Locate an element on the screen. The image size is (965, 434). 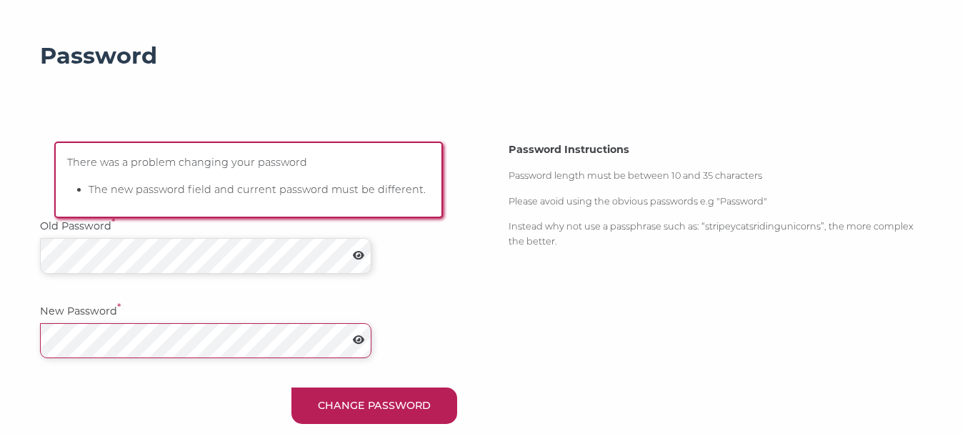
p: Password length must be between 10 and 35 characters is located at coordinates (718, 176).